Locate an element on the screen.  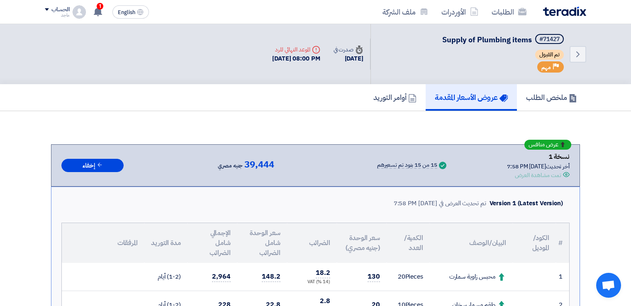
a: ملخص الطلب is located at coordinates (552, 98).